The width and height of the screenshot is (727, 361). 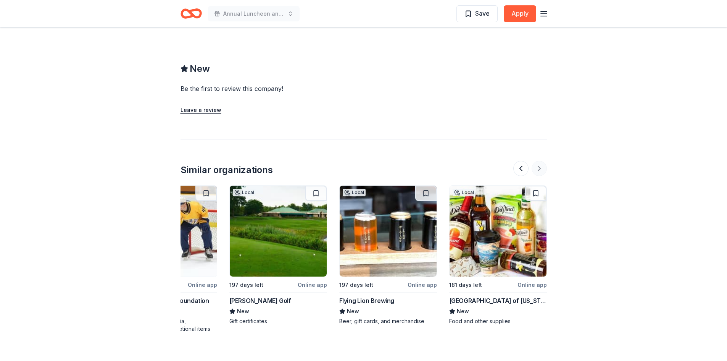 I want to click on img: Image for Taylor Golf, so click(x=278, y=231).